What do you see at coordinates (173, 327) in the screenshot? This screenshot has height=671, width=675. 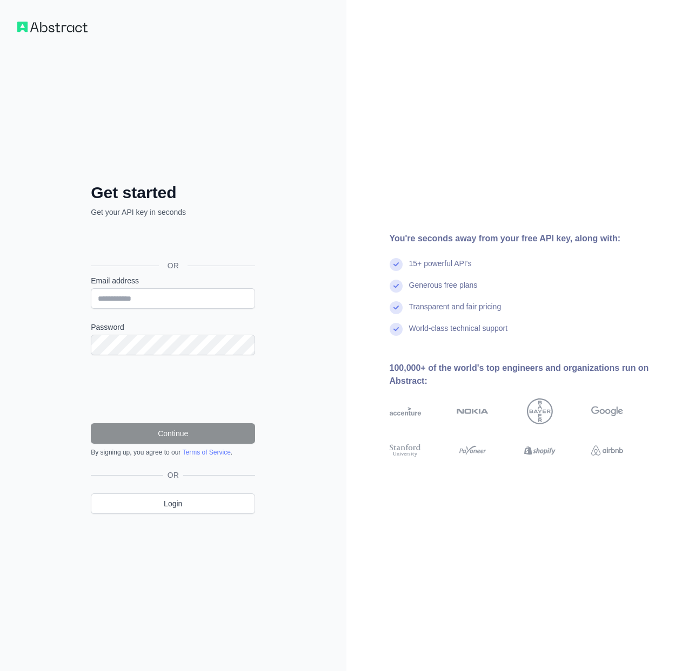 I see `label: Password` at bounding box center [173, 327].